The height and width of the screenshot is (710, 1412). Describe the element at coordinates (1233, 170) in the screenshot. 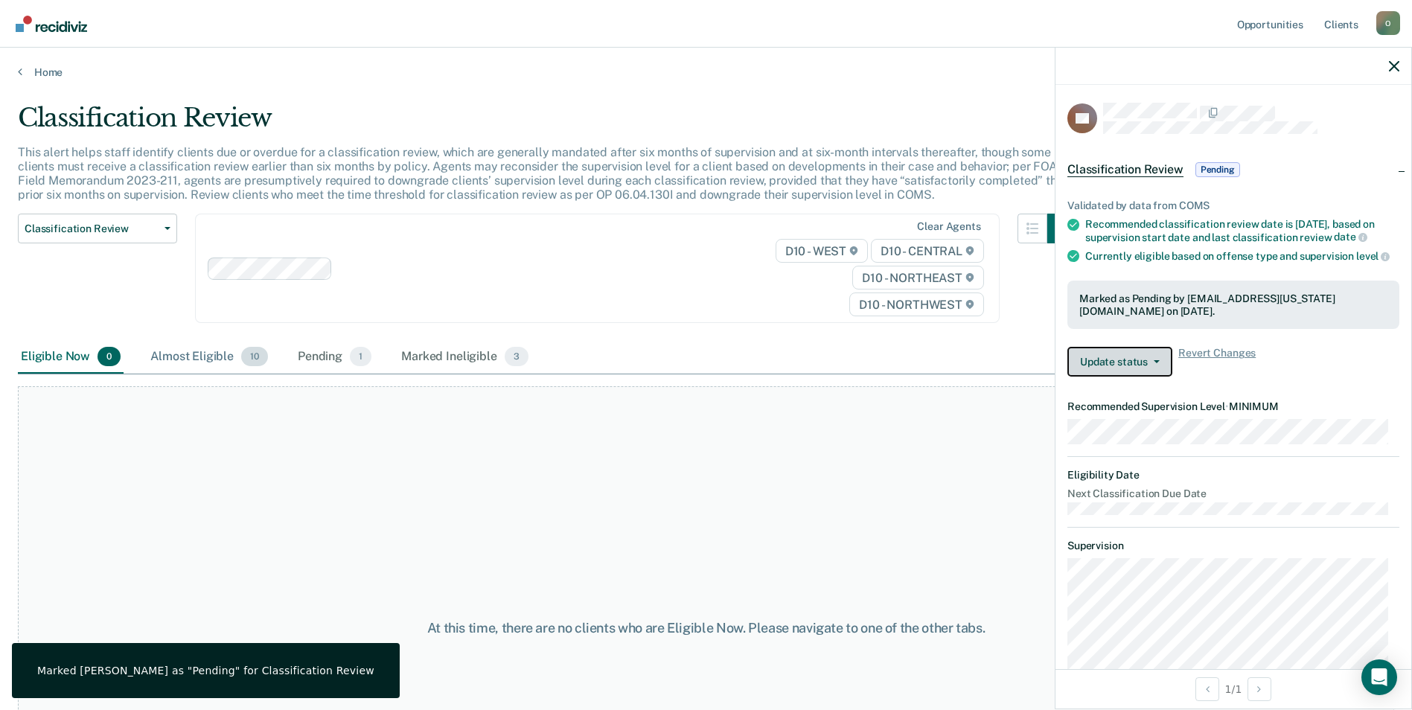

I see `div: Classification ReviewPending` at that location.